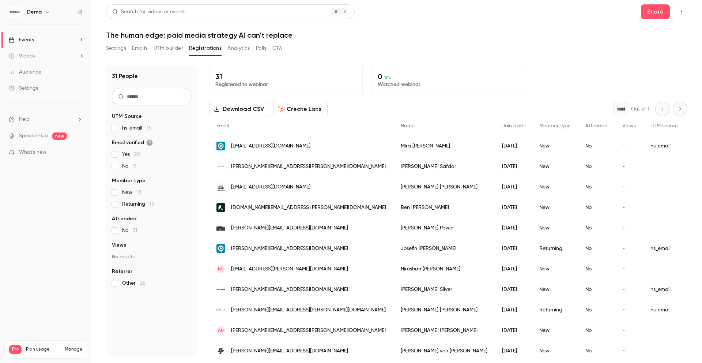  Describe the element at coordinates (23, 88) in the screenshot. I see `div: Settings` at that location.